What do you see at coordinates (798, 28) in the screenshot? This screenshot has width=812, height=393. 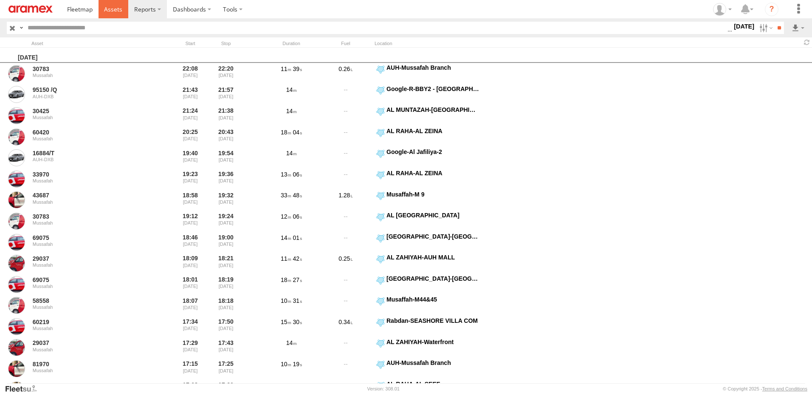 I see `label: Export results as...` at bounding box center [798, 28].